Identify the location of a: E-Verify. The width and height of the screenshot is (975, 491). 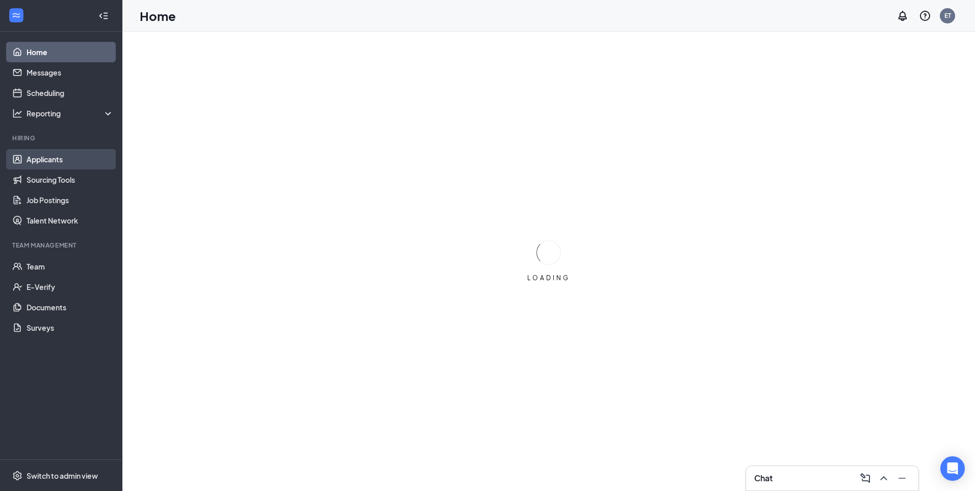
(70, 287).